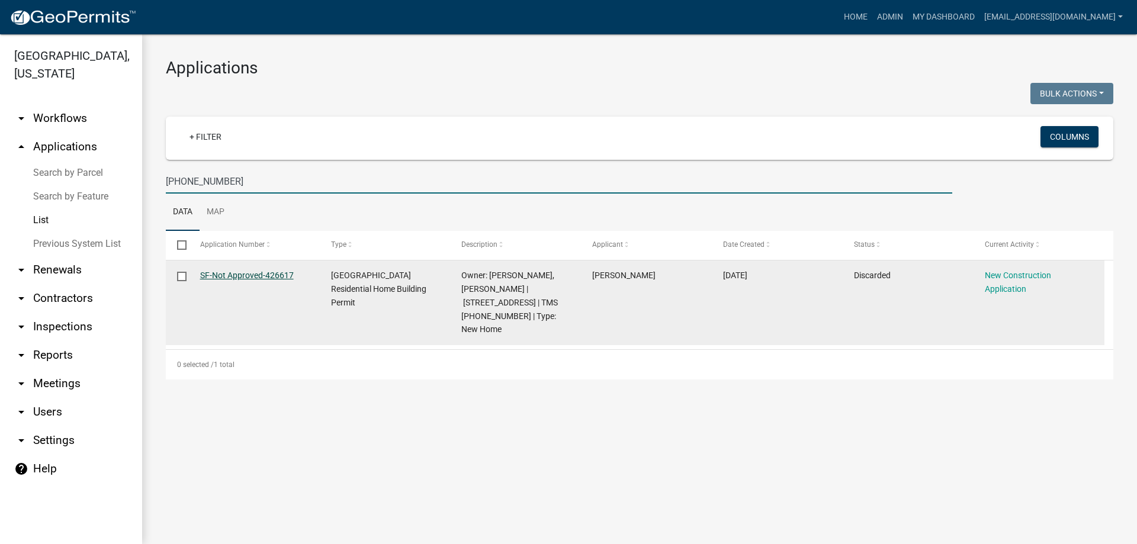 This screenshot has height=544, width=1137. What do you see at coordinates (384, 245) in the screenshot?
I see `datatable-header-cell: Type` at bounding box center [384, 245].